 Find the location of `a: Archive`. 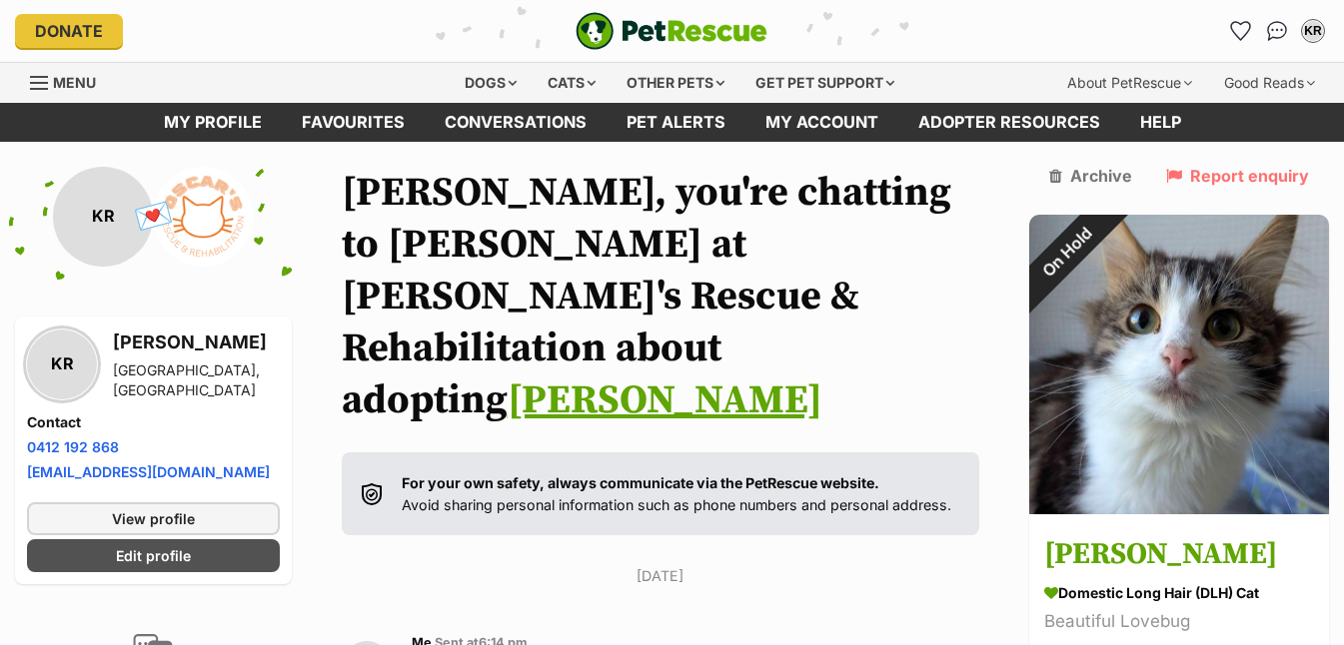

a: Archive is located at coordinates (1090, 176).